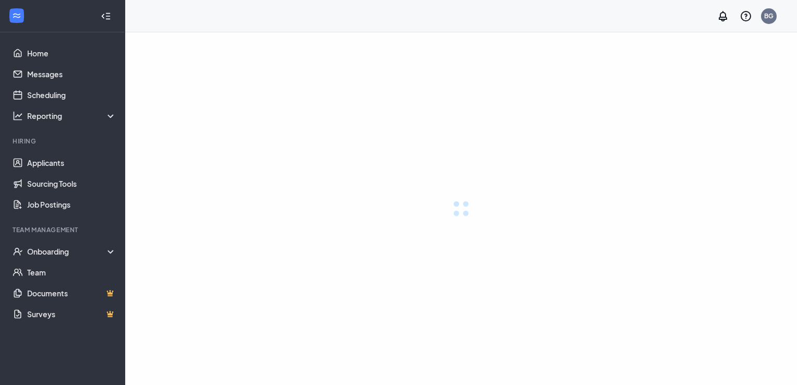  I want to click on a: Scheduling, so click(71, 95).